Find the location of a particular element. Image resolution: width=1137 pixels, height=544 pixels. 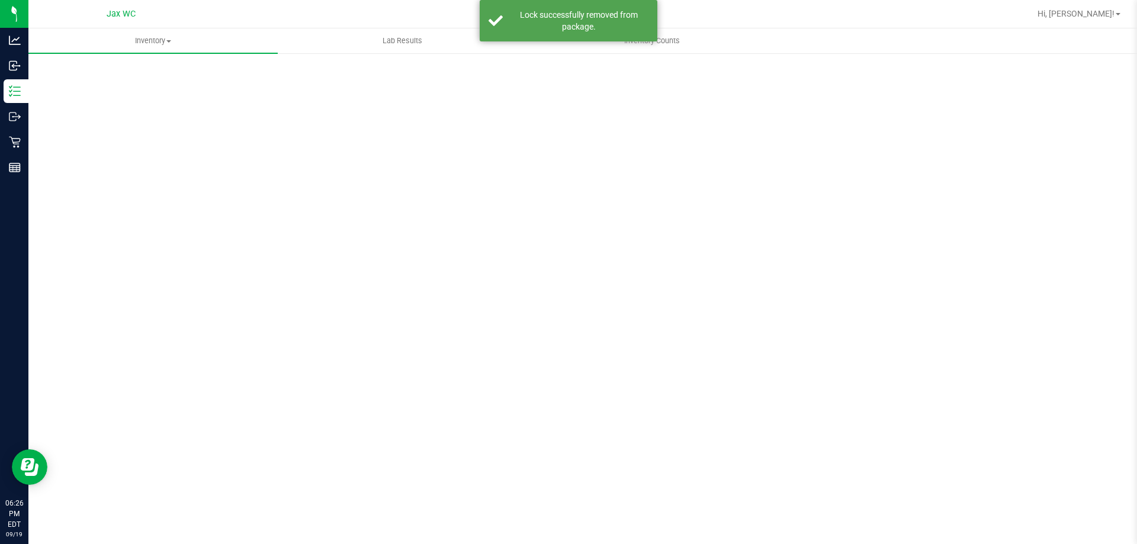

inline-svg: Inbound is located at coordinates (15, 66).